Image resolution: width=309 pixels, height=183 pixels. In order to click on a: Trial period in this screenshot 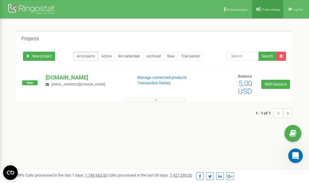, I will do `click(190, 56)`.